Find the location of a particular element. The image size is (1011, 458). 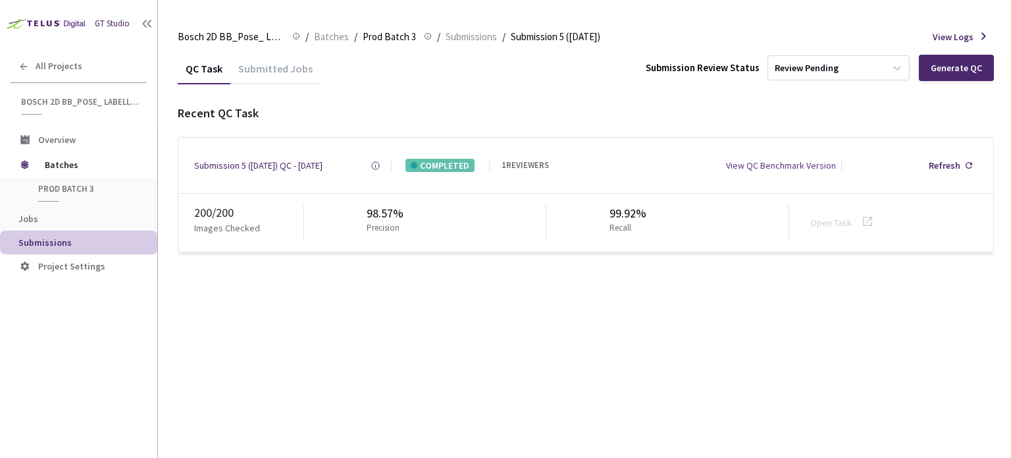

span: Jobs is located at coordinates (28, 219).